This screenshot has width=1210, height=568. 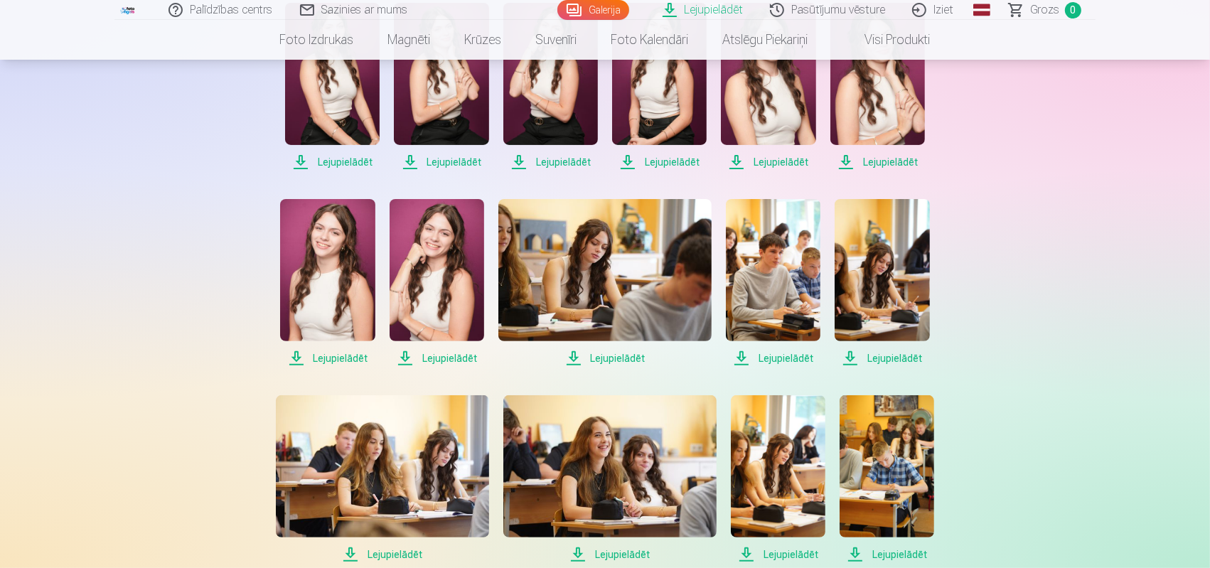 I want to click on a: Suvenīri, so click(x=557, y=40).